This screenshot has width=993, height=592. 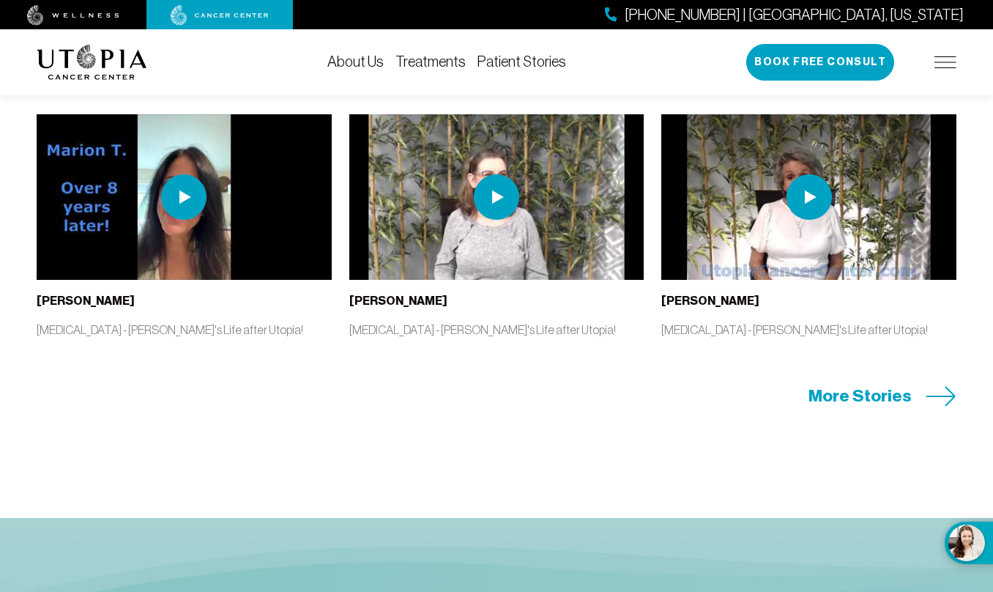 What do you see at coordinates (92, 62) in the screenshot?
I see `img: logo` at bounding box center [92, 62].